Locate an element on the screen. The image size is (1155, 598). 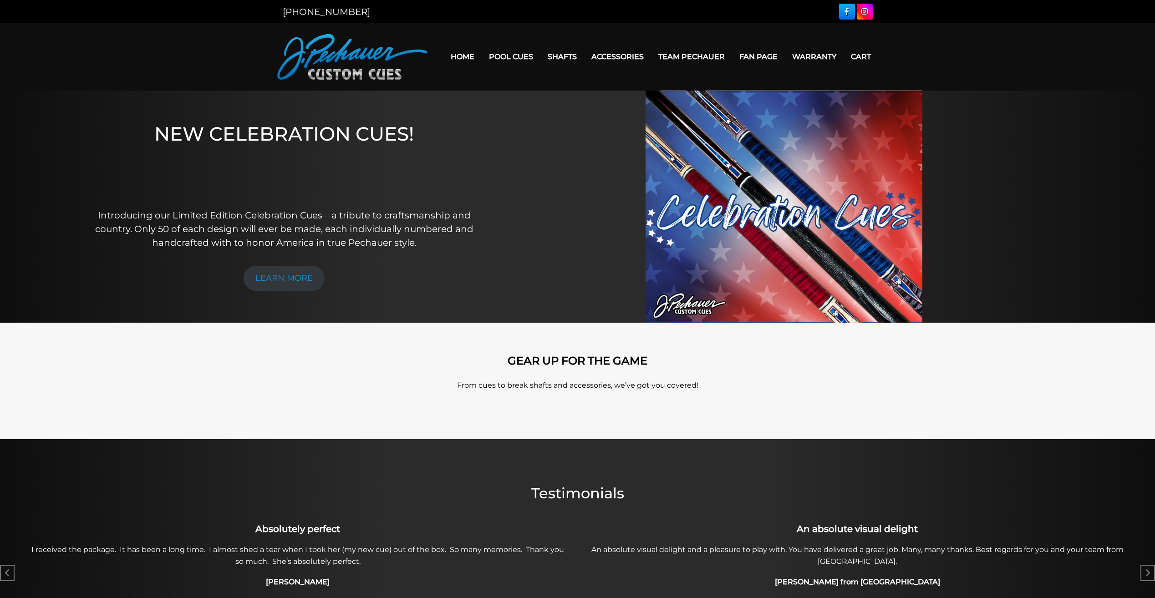
p: An absolute visual delight and a pleasure to play with. You have delivered a great job. Many, man... is located at coordinates (857, 556).